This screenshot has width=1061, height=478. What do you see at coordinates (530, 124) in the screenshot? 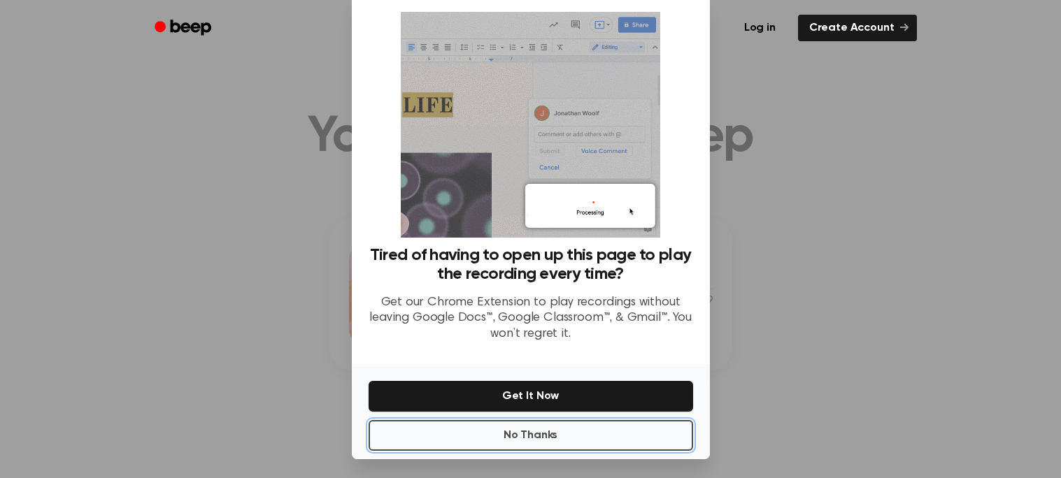
I see `img: Beep extension in action` at bounding box center [530, 124].